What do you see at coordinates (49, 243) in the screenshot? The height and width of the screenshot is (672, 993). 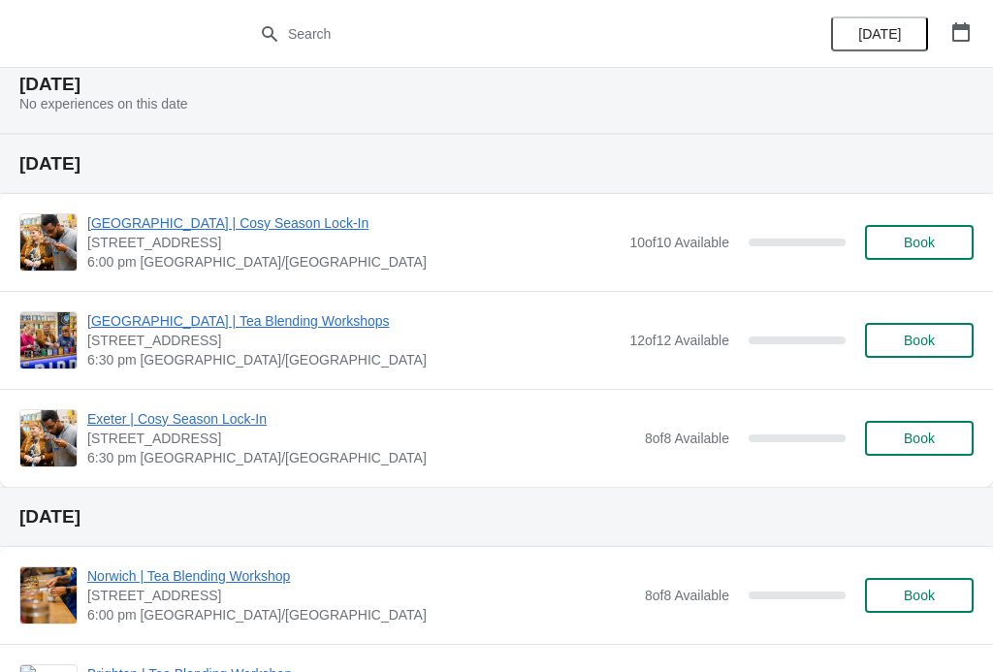 I see `img: Norwich | Cosy Season Lock-In | 9 Back Of The Inns, Norwich NR2 1PT, UK | 6:00 pm Europe/London` at bounding box center [49, 243].